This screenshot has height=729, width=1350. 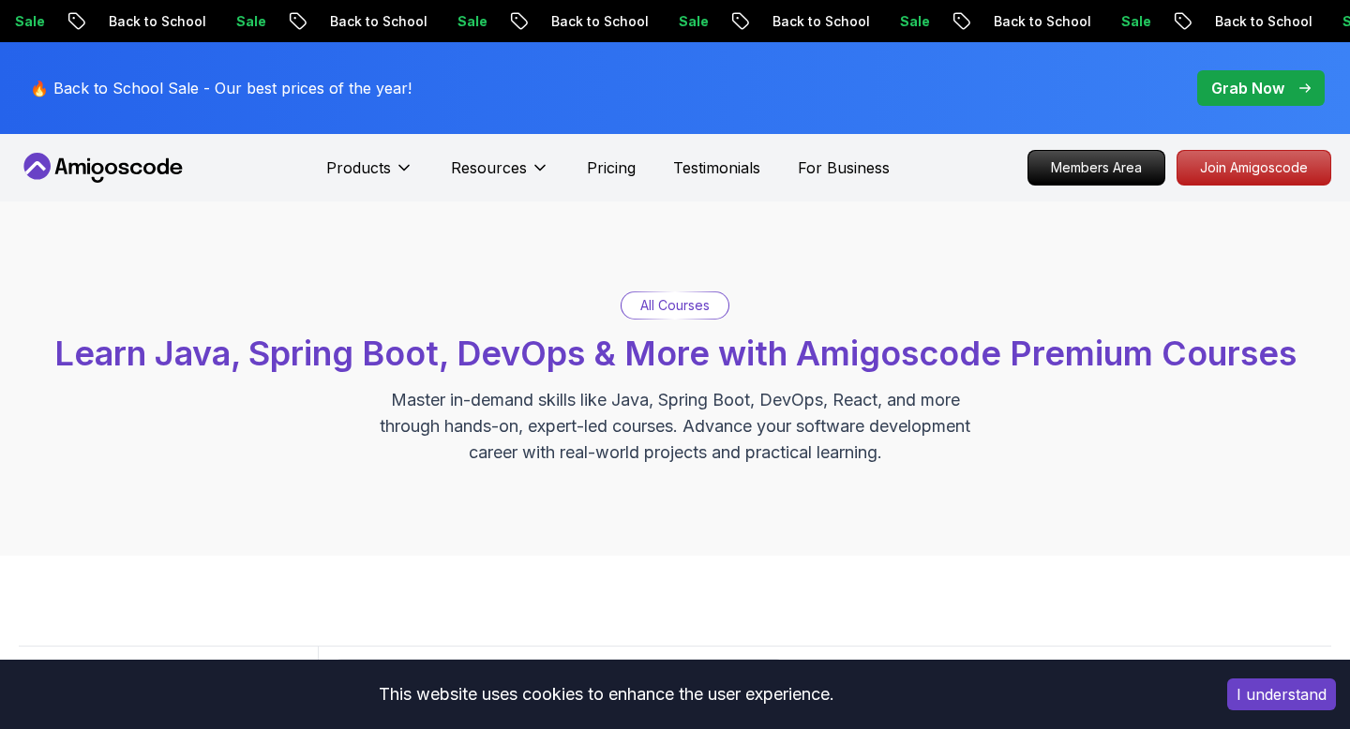 What do you see at coordinates (607, 695) in the screenshot?
I see `div: This website uses cookies to enhance the user experience.` at bounding box center [607, 695].